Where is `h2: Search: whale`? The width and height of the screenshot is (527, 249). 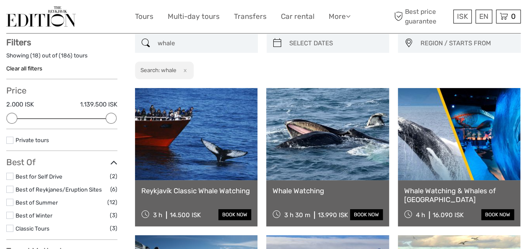
h2: Search: whale is located at coordinates (159, 70).